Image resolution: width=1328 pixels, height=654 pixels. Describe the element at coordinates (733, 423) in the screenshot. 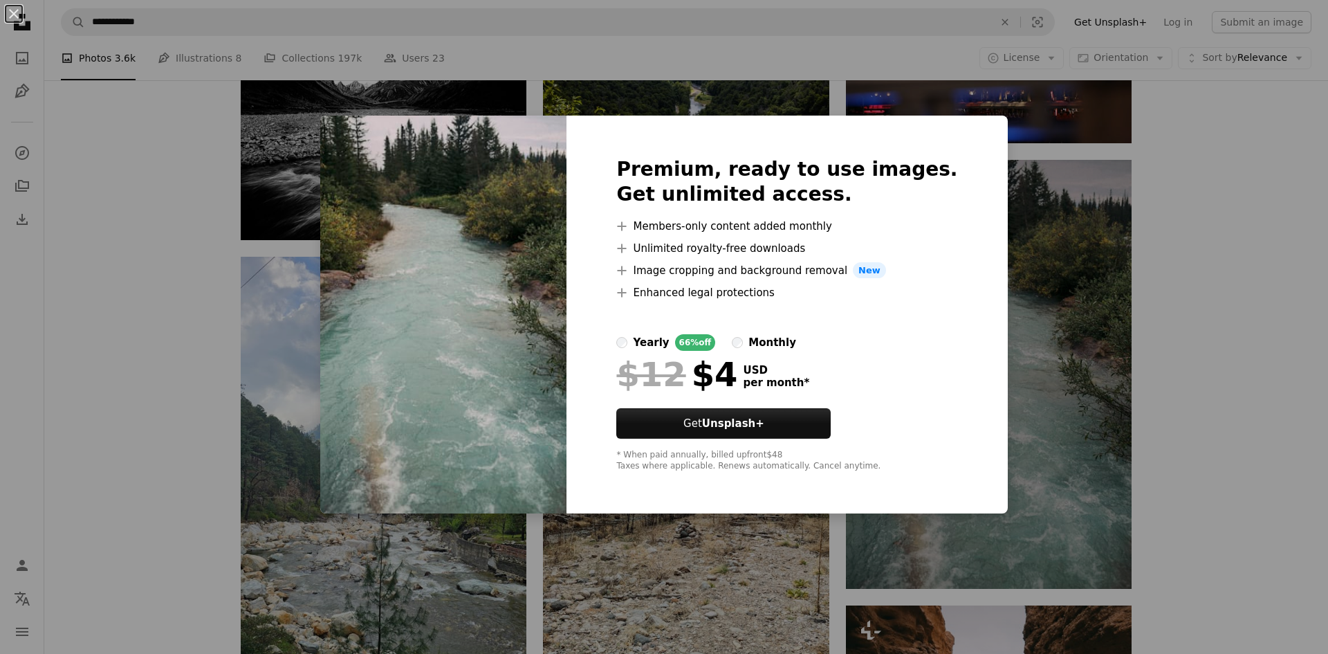

I see `strong: Unsplash+` at that location.